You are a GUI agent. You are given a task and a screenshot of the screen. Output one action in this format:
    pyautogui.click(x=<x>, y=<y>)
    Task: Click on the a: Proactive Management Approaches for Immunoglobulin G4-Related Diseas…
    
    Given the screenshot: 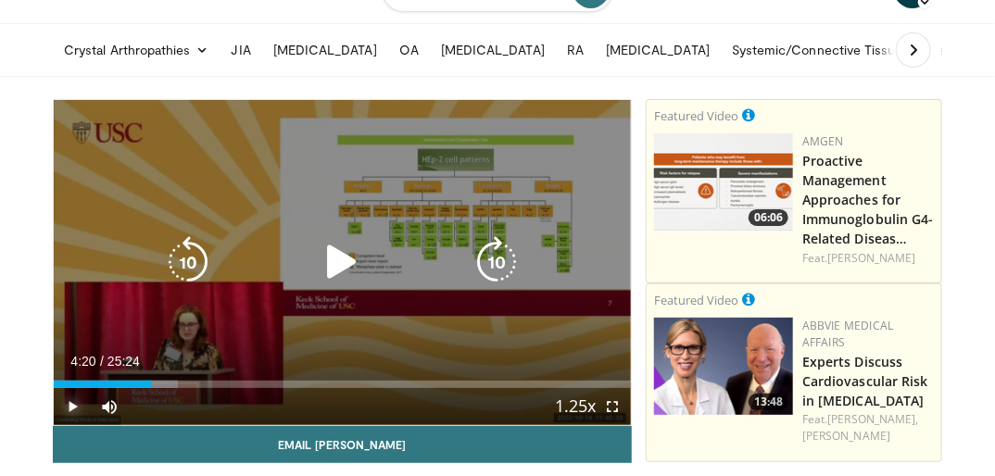 What is the action you would take?
    pyautogui.click(x=868, y=199)
    